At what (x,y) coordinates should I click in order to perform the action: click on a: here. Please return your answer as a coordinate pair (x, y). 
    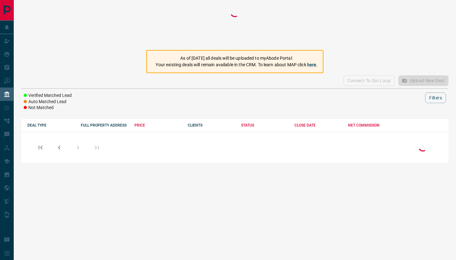
    Looking at the image, I should click on (312, 65).